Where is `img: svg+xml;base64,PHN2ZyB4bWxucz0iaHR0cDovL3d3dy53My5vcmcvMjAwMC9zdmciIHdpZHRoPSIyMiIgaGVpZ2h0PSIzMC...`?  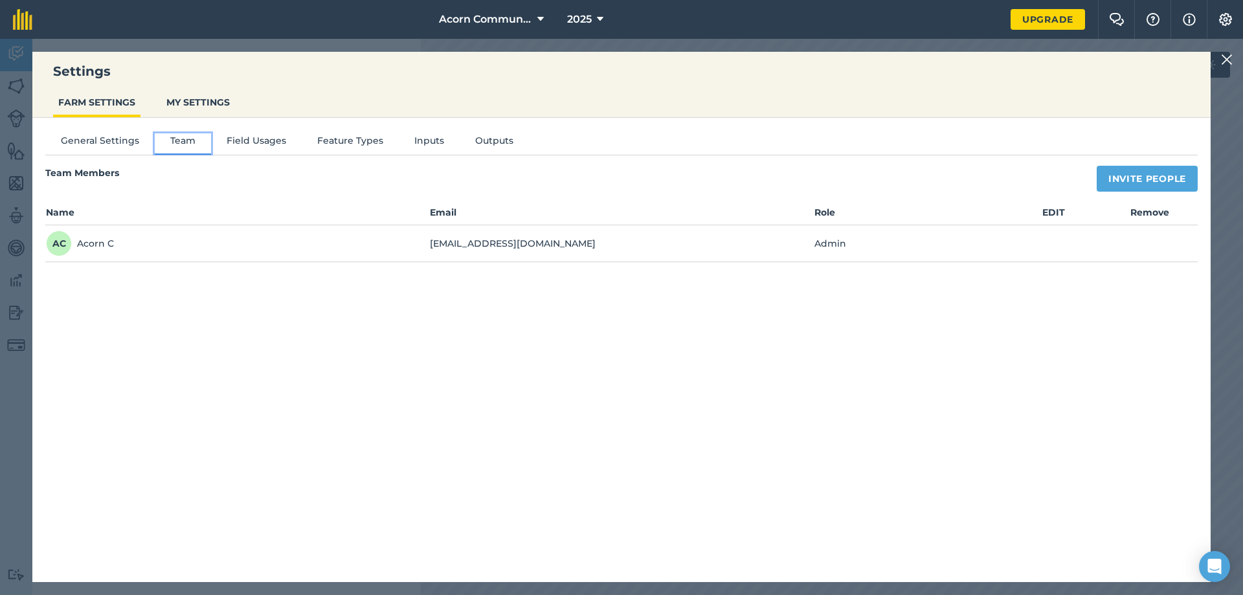 img: svg+xml;base64,PHN2ZyB4bWxucz0iaHR0cDovL3d3dy53My5vcmcvMjAwMC9zdmciIHdpZHRoPSIyMiIgaGVpZ2h0PSIzMC... is located at coordinates (1227, 60).